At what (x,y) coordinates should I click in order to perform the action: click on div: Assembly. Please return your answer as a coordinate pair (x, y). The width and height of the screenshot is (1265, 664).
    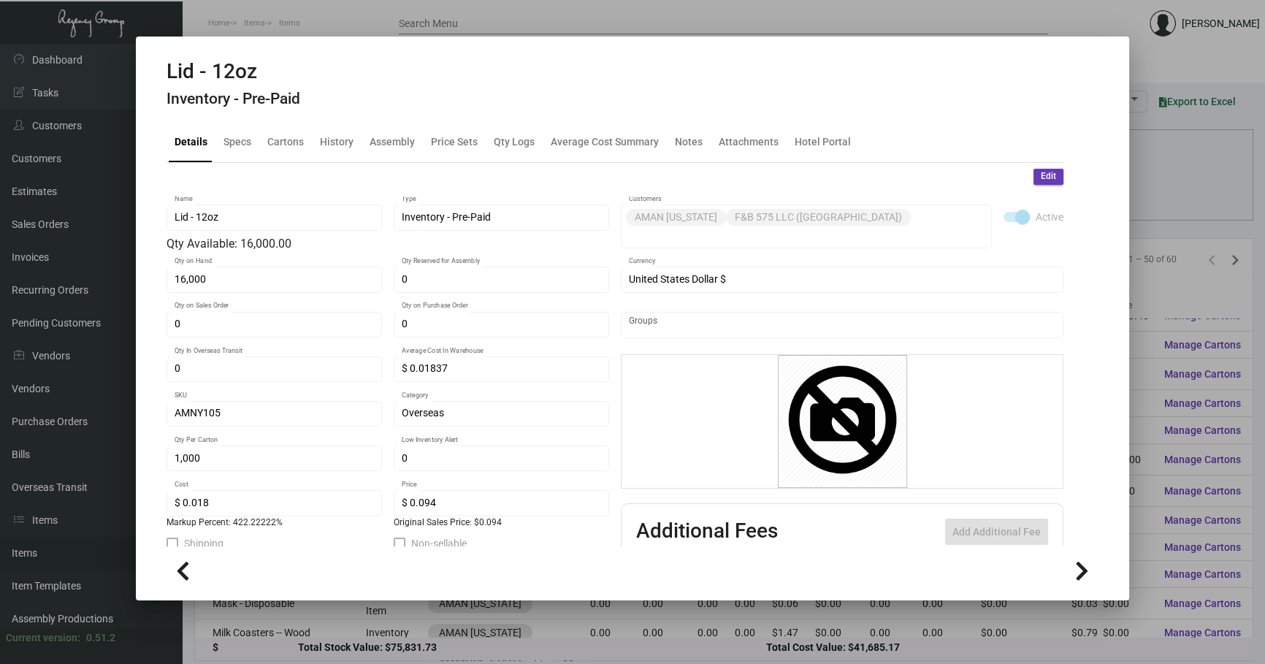
    Looking at the image, I should click on (392, 142).